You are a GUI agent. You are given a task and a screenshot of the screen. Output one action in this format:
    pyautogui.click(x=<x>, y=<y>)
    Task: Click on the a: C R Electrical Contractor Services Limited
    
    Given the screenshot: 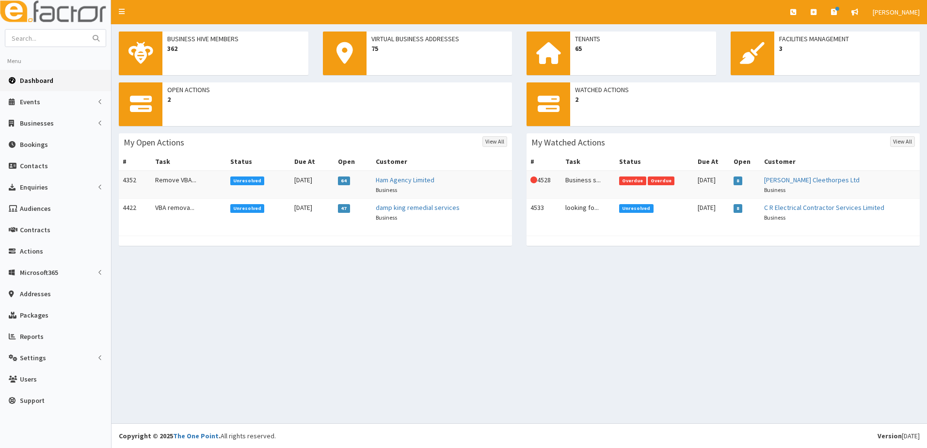 What is the action you would take?
    pyautogui.click(x=825, y=208)
    